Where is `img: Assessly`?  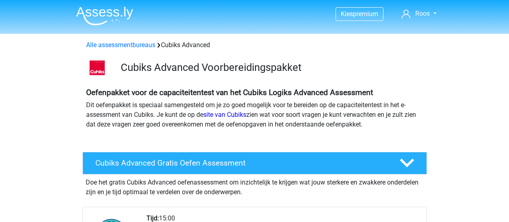 img: Assessly is located at coordinates (105, 16).